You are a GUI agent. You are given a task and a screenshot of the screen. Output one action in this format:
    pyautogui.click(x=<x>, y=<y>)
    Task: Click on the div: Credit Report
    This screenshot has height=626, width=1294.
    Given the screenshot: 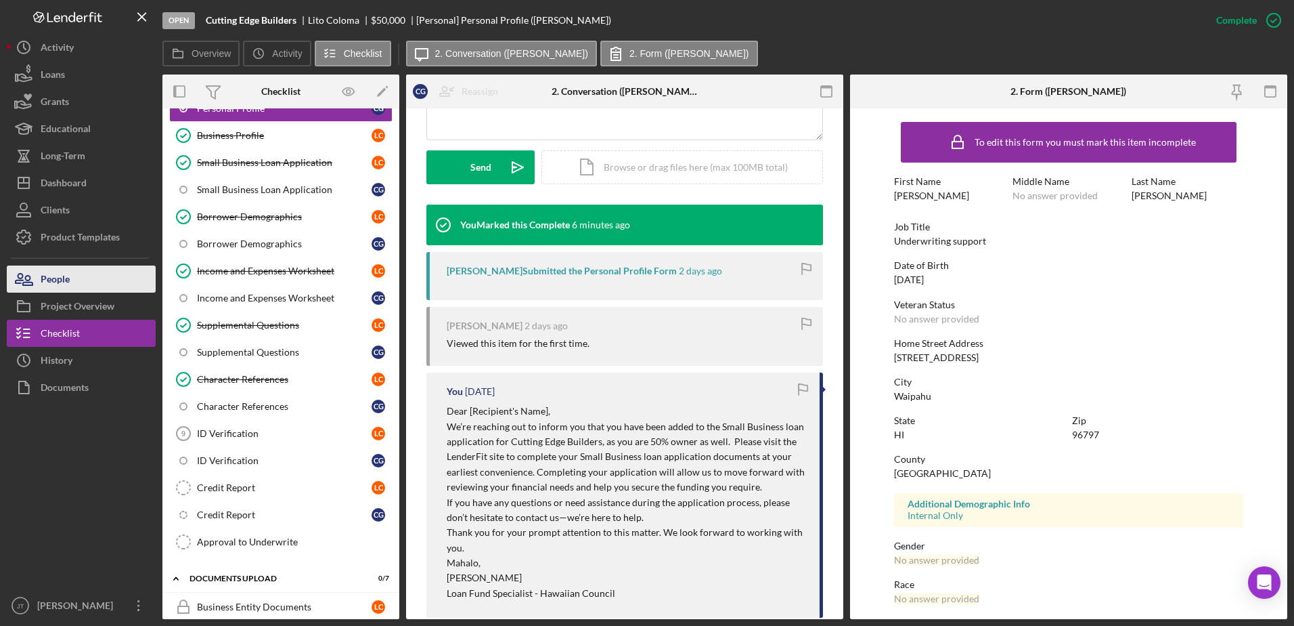 What is the action you would take?
    pyautogui.click(x=284, y=487)
    